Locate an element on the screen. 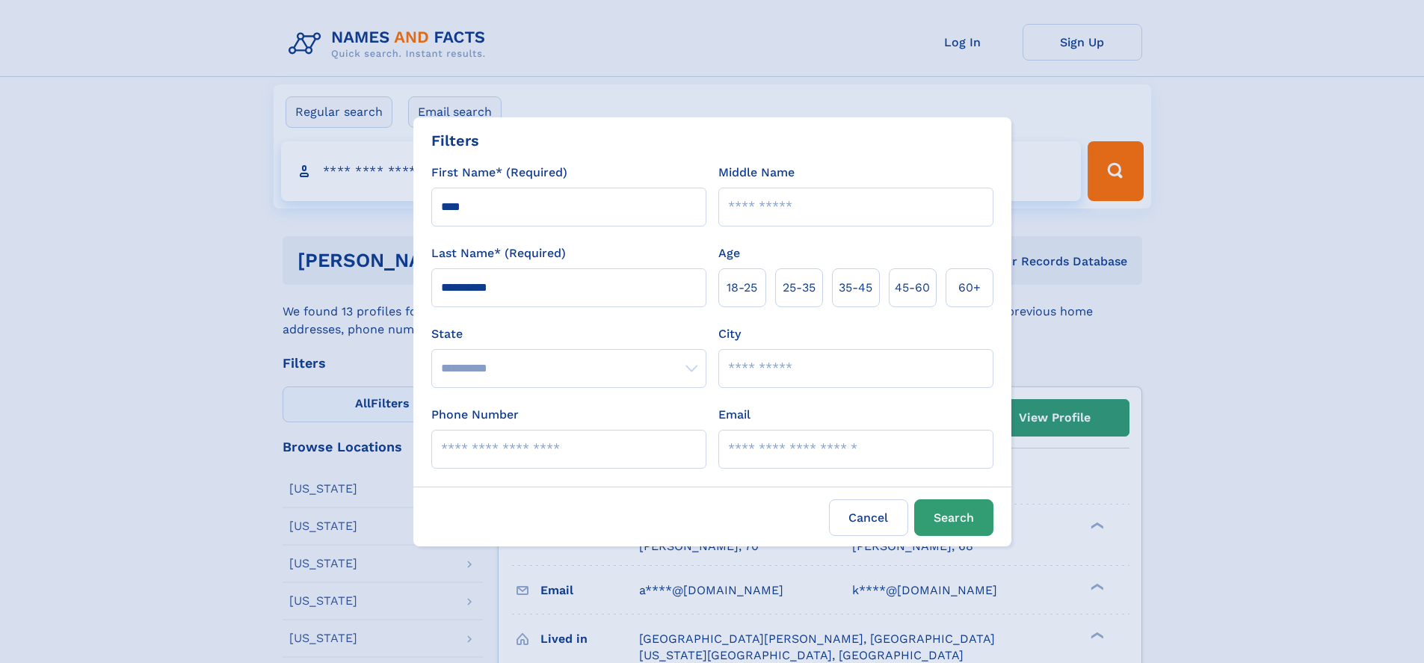  label: Email is located at coordinates (734, 415).